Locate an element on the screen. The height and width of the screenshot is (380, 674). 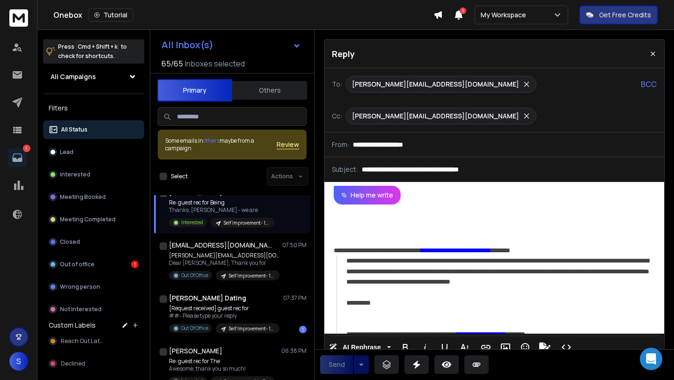
p: Get Free Credits is located at coordinates (625, 15).